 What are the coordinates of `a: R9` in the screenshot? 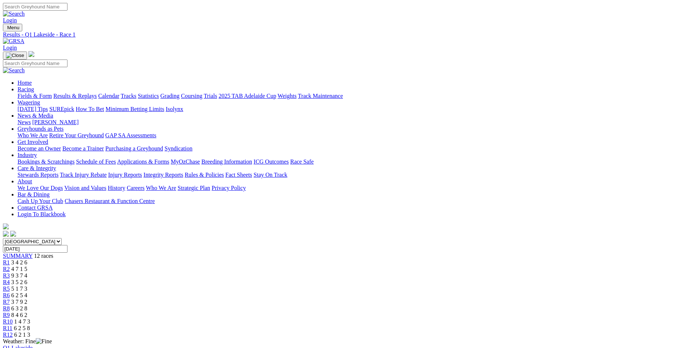 It's located at (6, 315).